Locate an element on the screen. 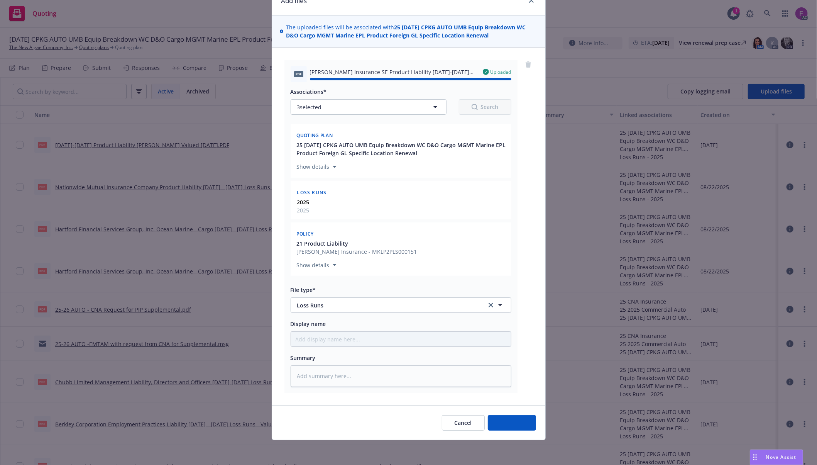 Image resolution: width=817 pixels, height=465 pixels. span: File type* is located at coordinates (303, 289).